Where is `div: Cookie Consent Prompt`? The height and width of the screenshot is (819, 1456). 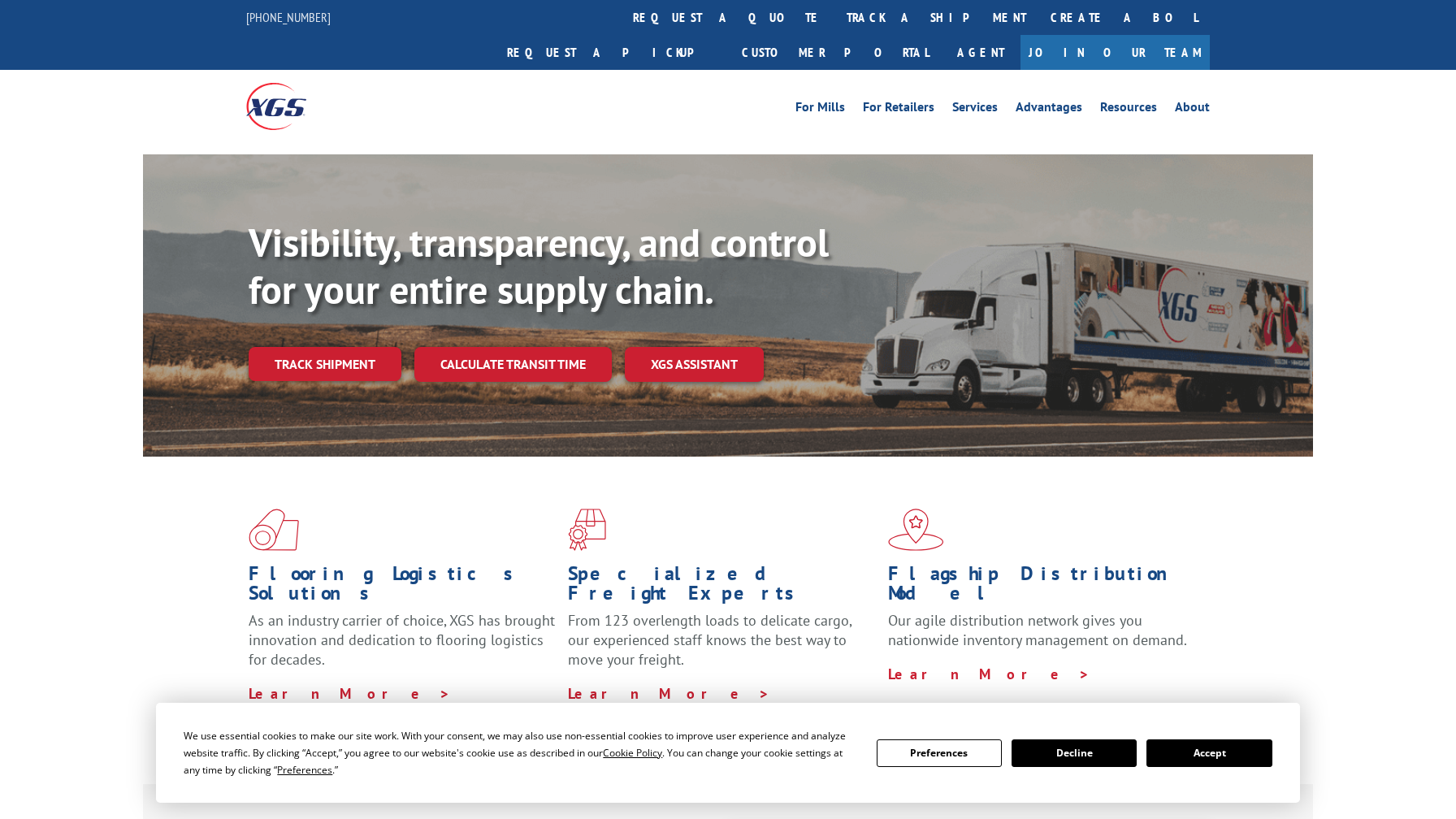 div: Cookie Consent Prompt is located at coordinates (728, 752).